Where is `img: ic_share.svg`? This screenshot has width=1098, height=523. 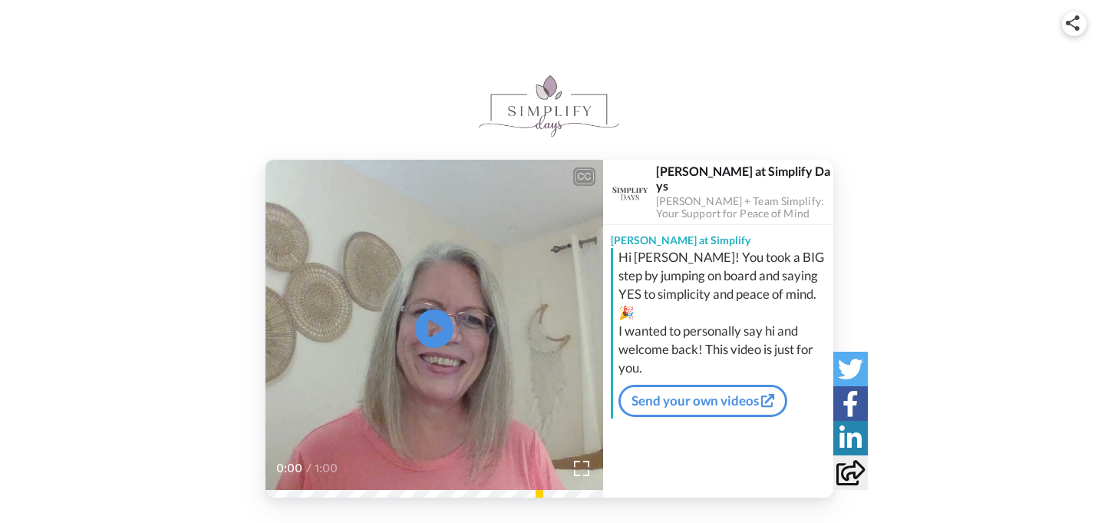
img: ic_share.svg is located at coordinates (1073, 23).